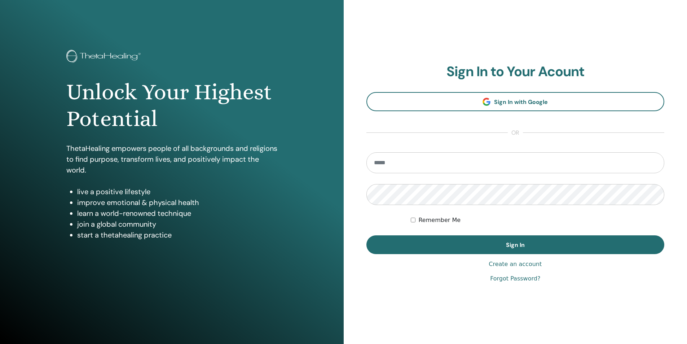 The image size is (687, 344). Describe the element at coordinates (177, 192) in the screenshot. I see `li: live a positive lifestyle` at that location.